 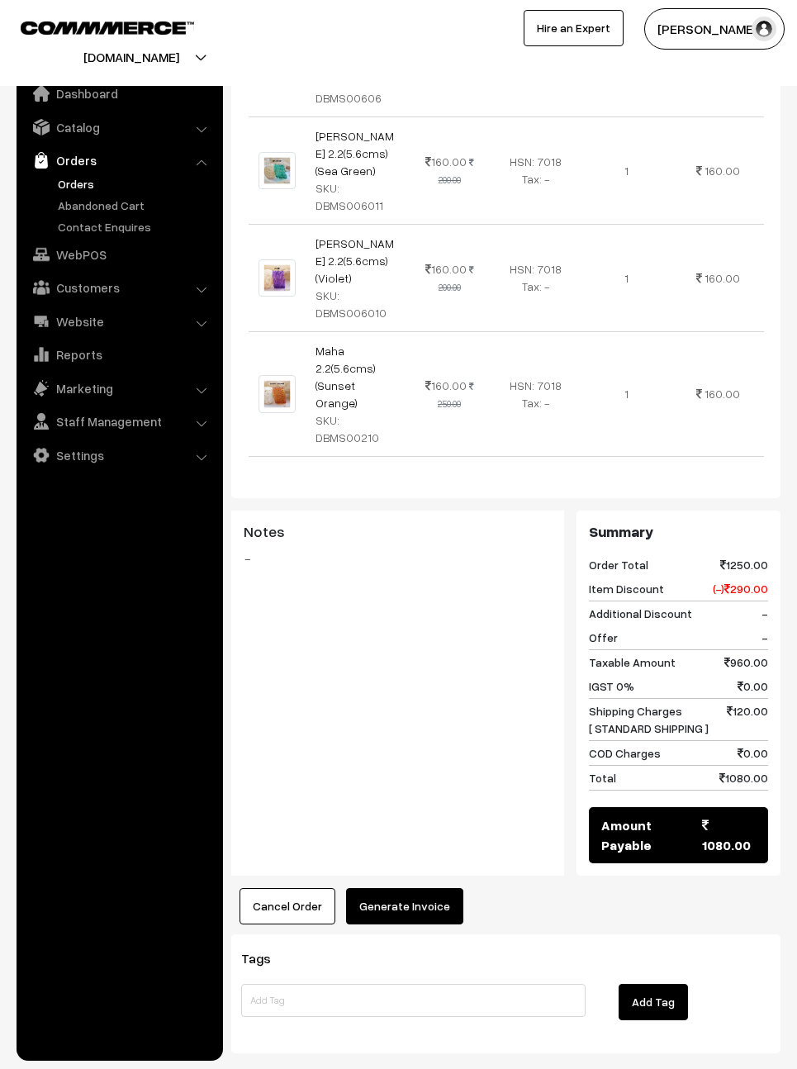 What do you see at coordinates (135, 205) in the screenshot?
I see `a: Abandoned Cart` at bounding box center [135, 205].